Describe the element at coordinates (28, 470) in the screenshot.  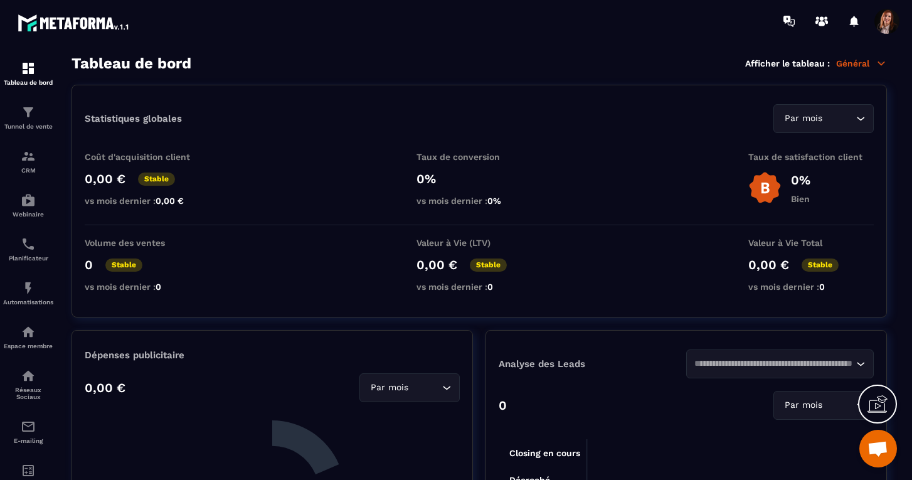
I see `img: accountant` at that location.